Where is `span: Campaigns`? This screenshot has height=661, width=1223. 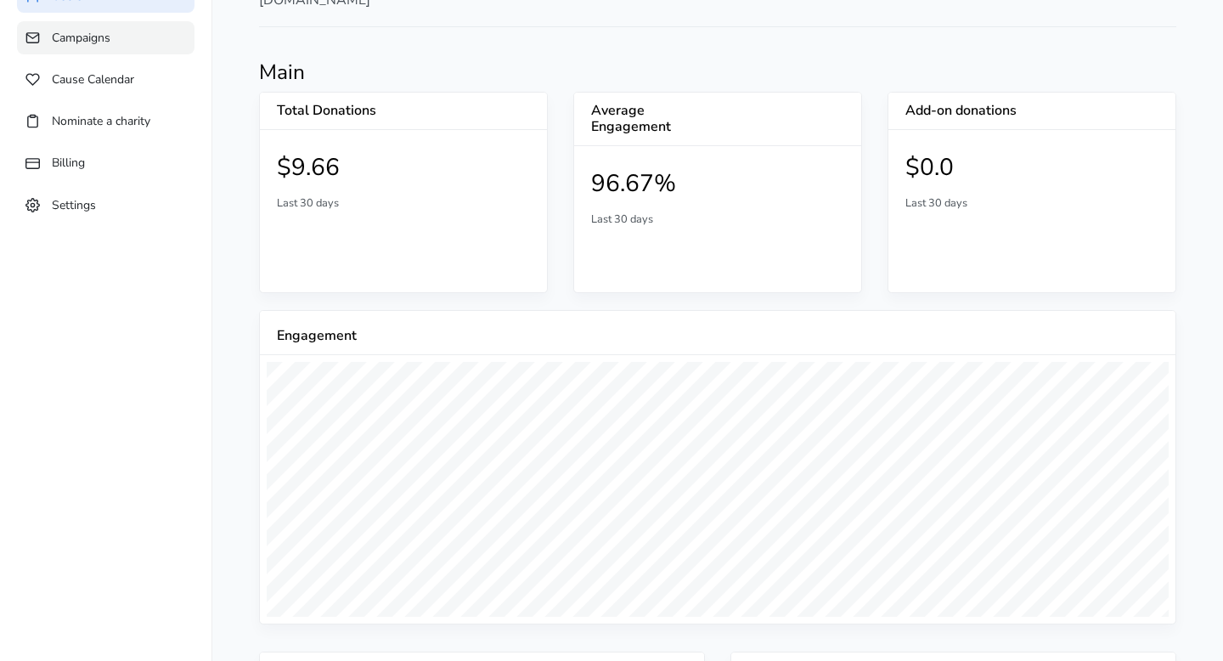 span: Campaigns is located at coordinates (81, 37).